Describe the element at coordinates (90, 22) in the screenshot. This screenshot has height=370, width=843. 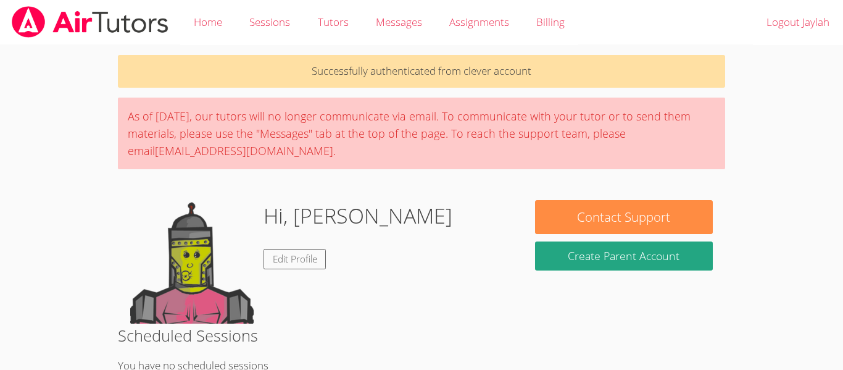
I see `img: airtutors_banner-c4298cdbf04f3fff15de1276eac7730deb9818008684d7c2e4769d2f7ddbe033.png` at that location.